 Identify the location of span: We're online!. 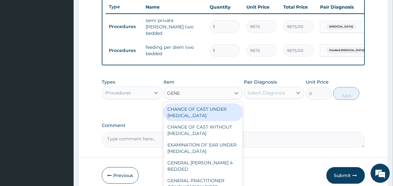
(63, 86).